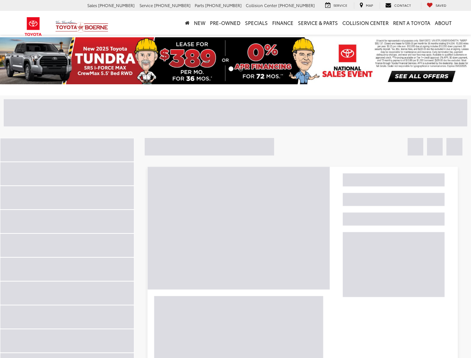 The width and height of the screenshot is (471, 358). I want to click on a: About, so click(443, 23).